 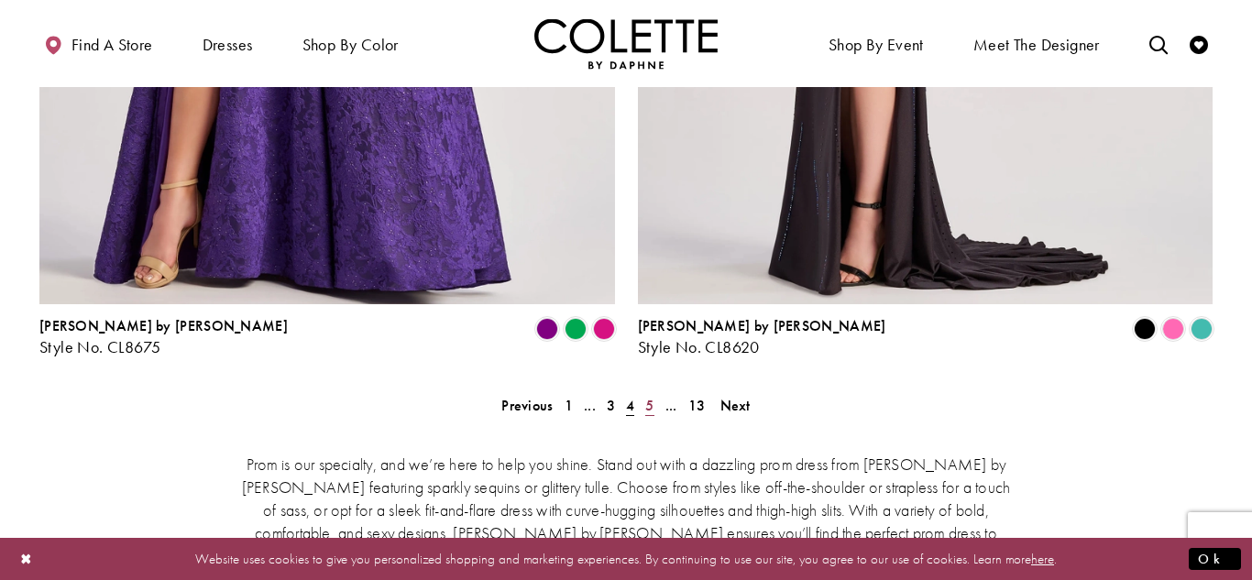 I want to click on div: Colette by Daphne Style No. CL8620, so click(x=762, y=337).